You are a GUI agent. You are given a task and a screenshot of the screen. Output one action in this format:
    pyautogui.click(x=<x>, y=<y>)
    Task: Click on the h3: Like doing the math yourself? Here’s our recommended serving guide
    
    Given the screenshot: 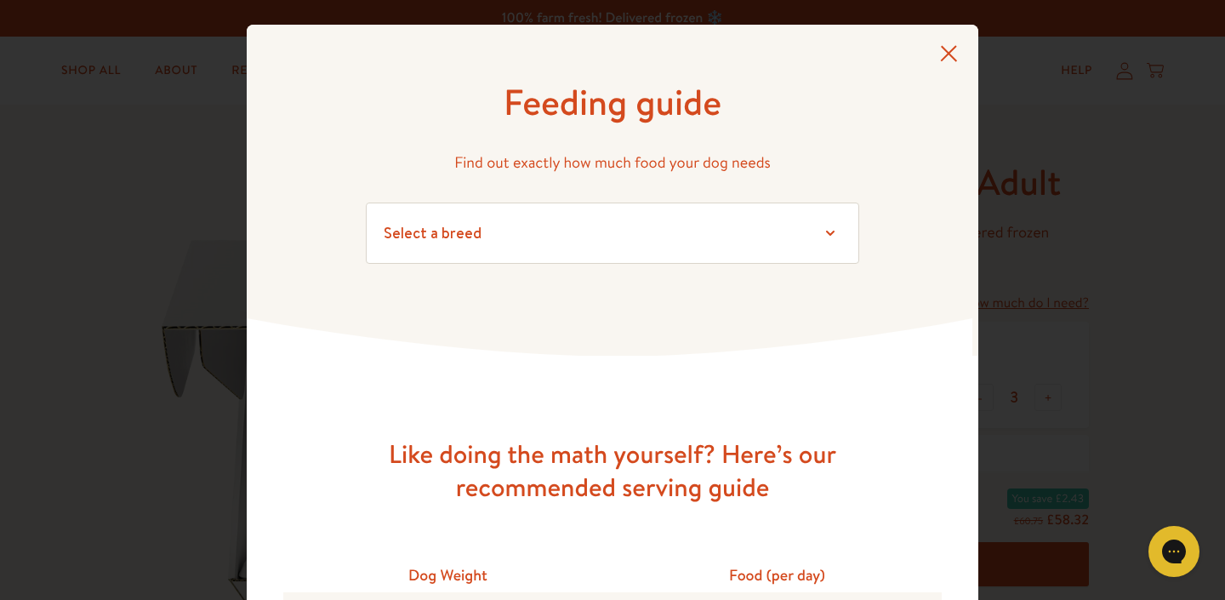 What is the action you would take?
    pyautogui.click(x=612, y=470)
    